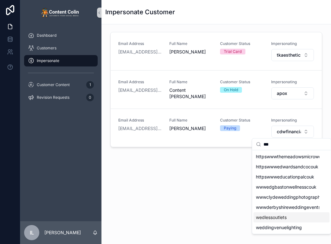  I want to click on span: Revision Requests, so click(53, 98).